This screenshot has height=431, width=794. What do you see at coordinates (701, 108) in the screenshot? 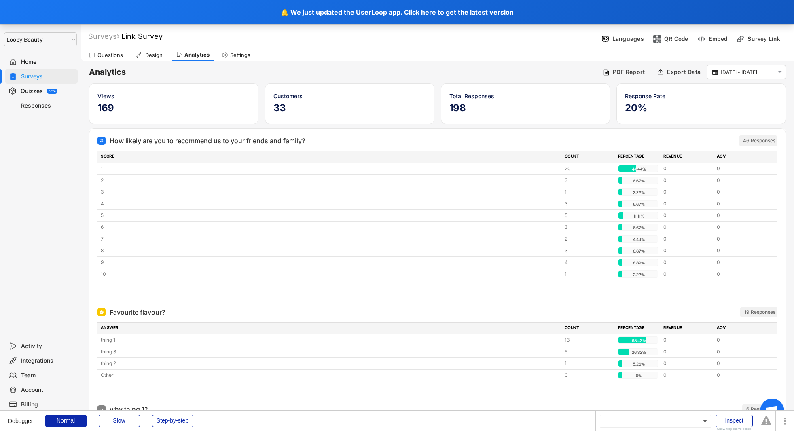
I see `h5: 20%` at bounding box center [701, 108].